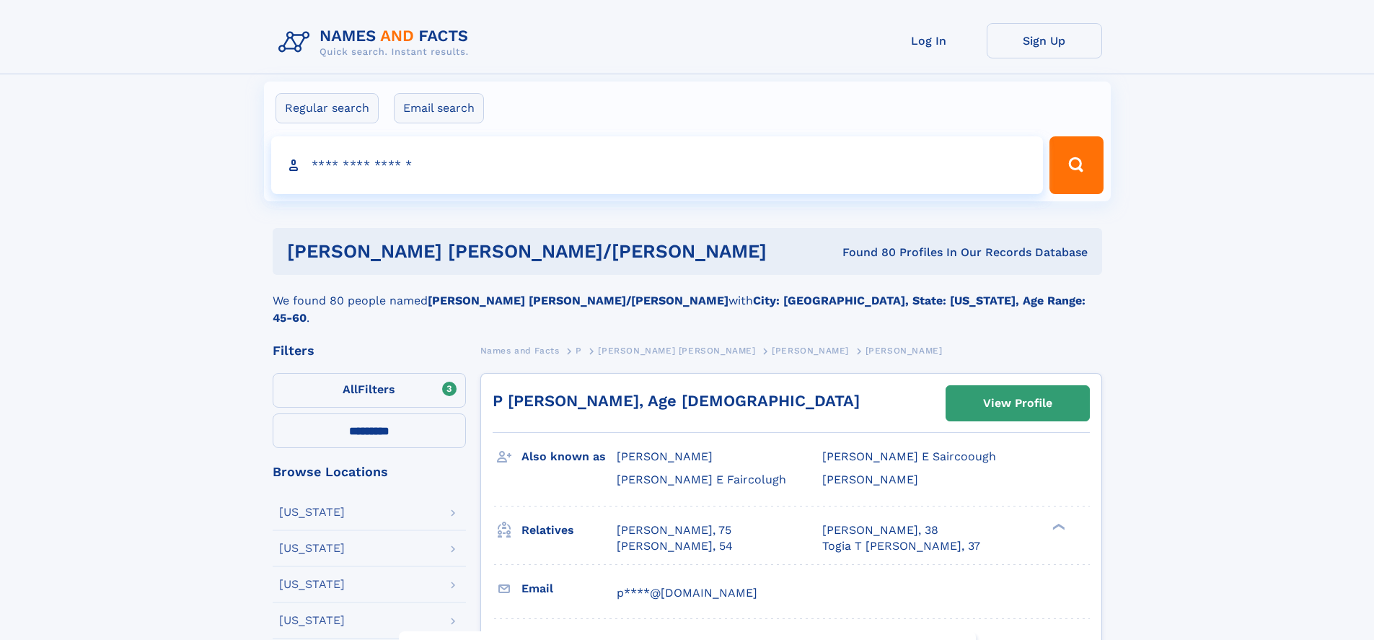 The height and width of the screenshot is (640, 1374). What do you see at coordinates (377, 43) in the screenshot?
I see `img: Logo Names and Facts` at bounding box center [377, 43].